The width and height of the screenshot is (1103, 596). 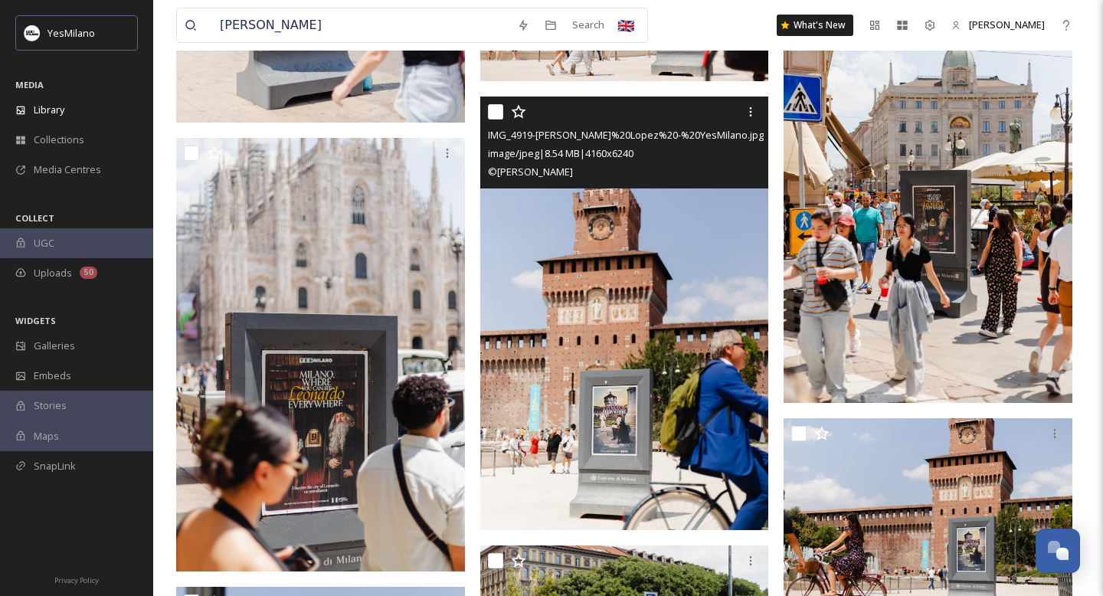 What do you see at coordinates (1058, 551) in the screenshot?
I see `button: Open Chat` at bounding box center [1058, 551].